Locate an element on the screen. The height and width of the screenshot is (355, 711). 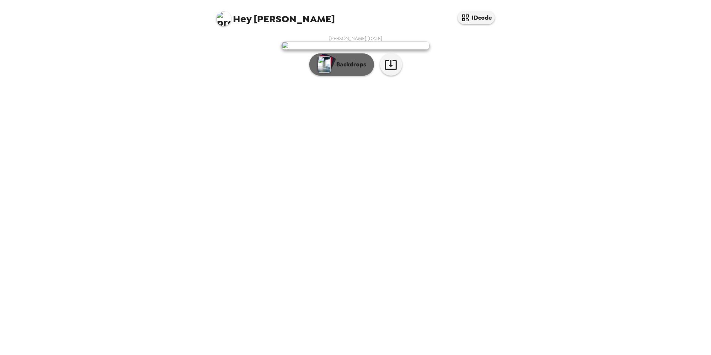
p: Backdrops is located at coordinates (349, 64).